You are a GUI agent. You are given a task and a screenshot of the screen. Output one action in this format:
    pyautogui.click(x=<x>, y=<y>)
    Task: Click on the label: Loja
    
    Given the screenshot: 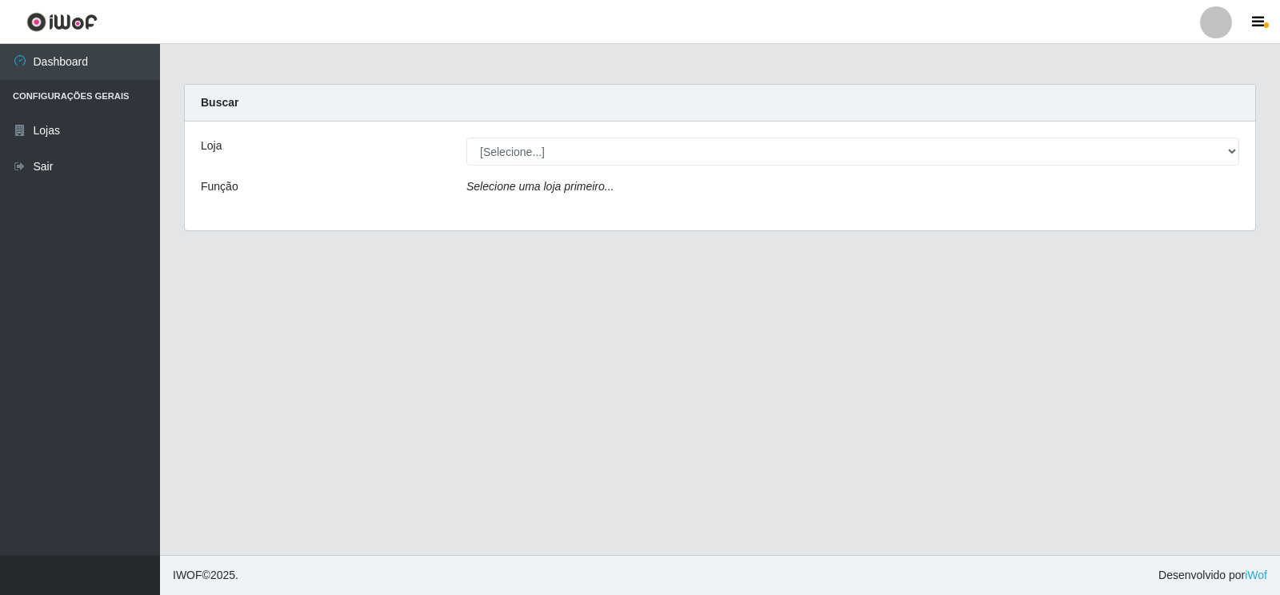 What is the action you would take?
    pyautogui.click(x=211, y=146)
    